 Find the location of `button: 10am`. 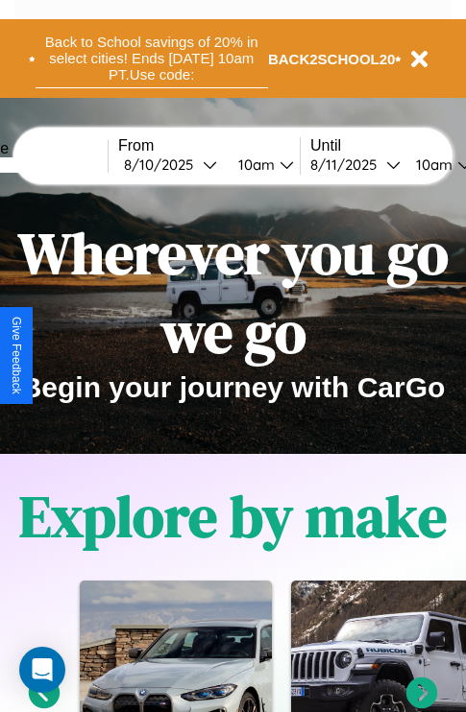

button: 10am is located at coordinates (261, 164).